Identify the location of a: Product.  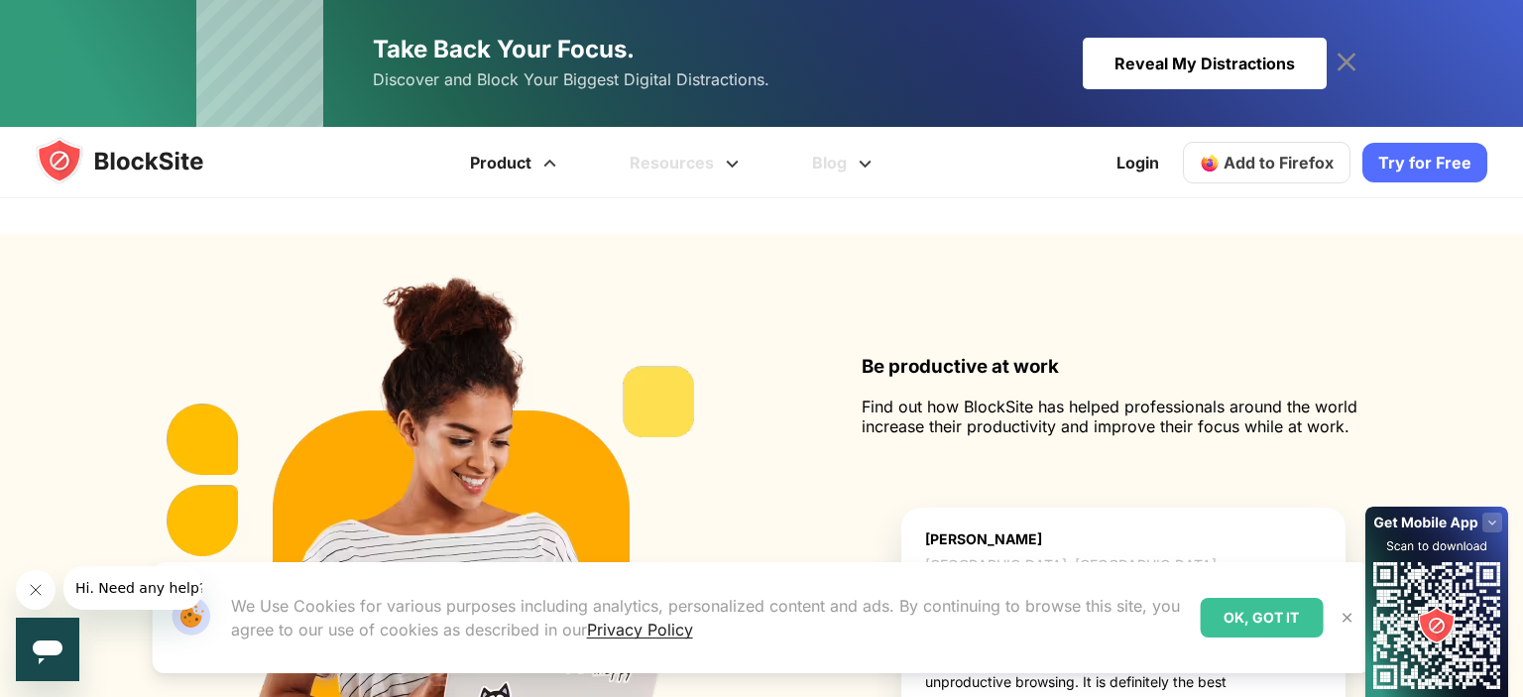
(516, 163).